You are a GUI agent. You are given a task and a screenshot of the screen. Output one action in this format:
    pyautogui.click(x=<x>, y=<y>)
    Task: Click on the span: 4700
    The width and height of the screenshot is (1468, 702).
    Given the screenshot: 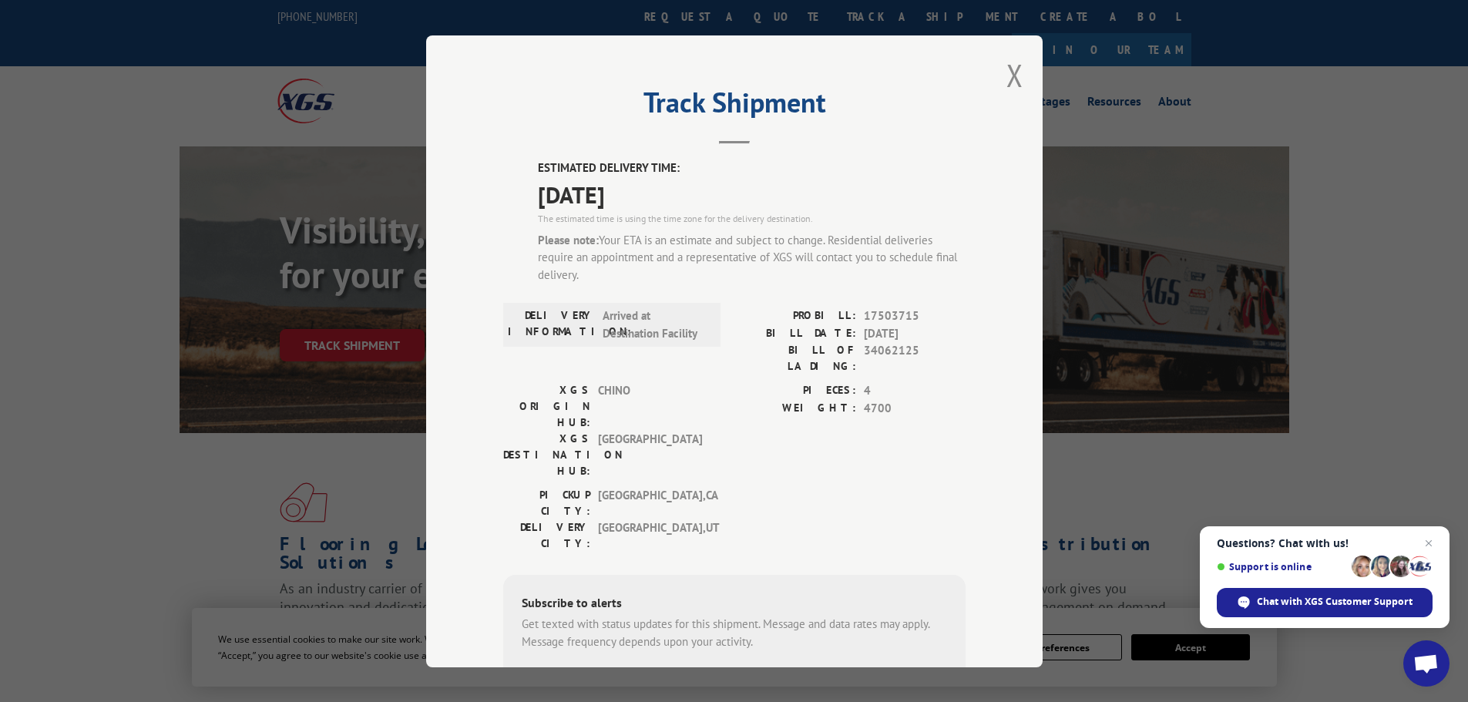 What is the action you would take?
    pyautogui.click(x=915, y=408)
    